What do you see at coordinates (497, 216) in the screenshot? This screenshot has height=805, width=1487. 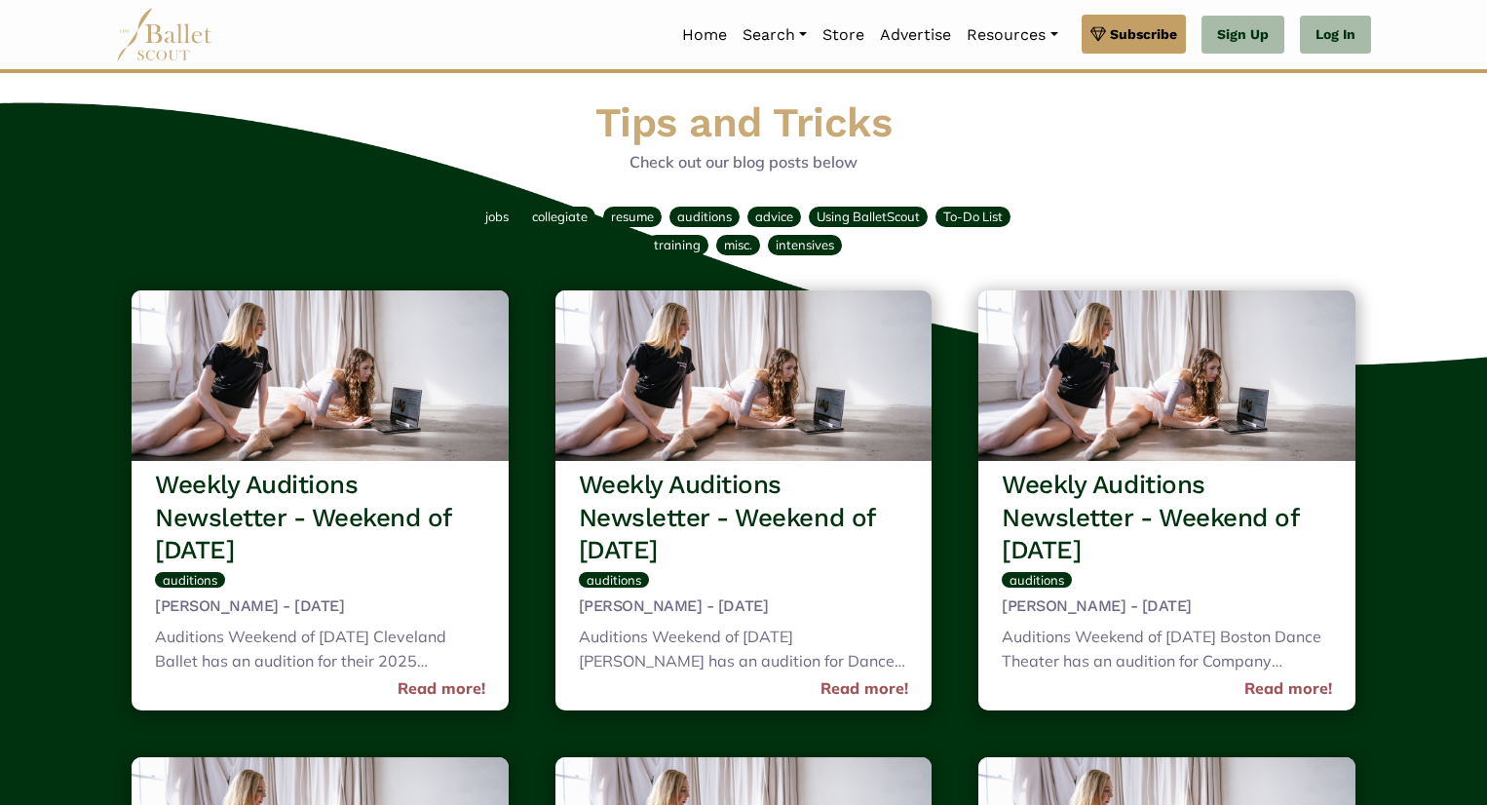 I see `span: jobs` at bounding box center [497, 216].